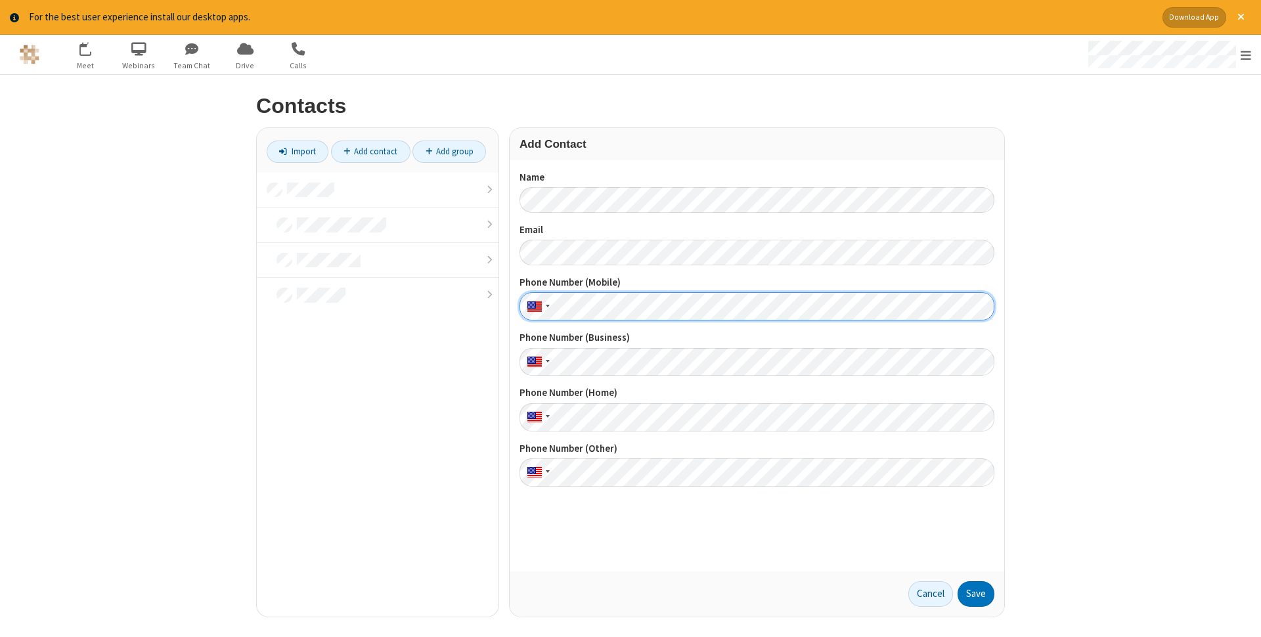 The height and width of the screenshot is (637, 1261). I want to click on label: Name, so click(756, 177).